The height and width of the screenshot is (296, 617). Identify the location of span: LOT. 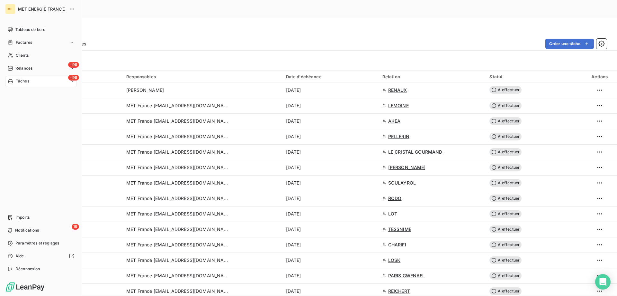
(393, 214).